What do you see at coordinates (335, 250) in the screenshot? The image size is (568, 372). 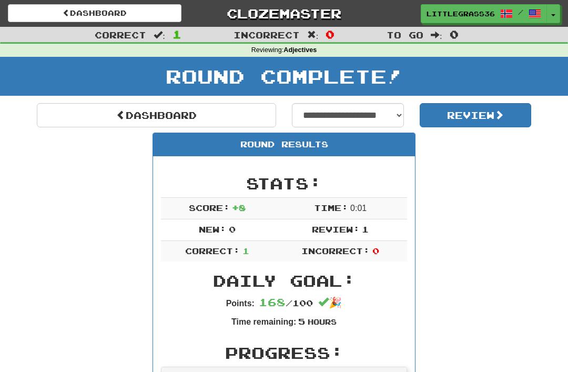 I see `span: Incorrect:` at bounding box center [335, 250].